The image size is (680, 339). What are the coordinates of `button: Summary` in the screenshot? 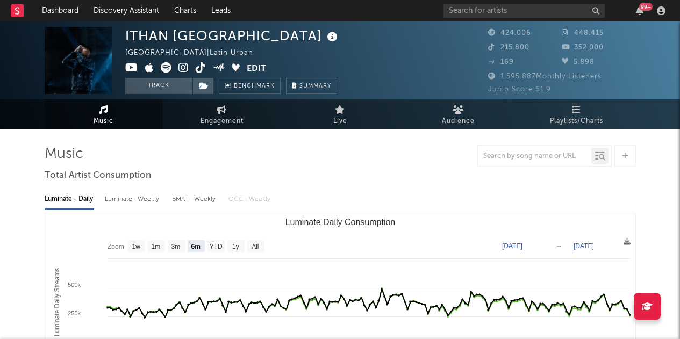 It's located at (311, 86).